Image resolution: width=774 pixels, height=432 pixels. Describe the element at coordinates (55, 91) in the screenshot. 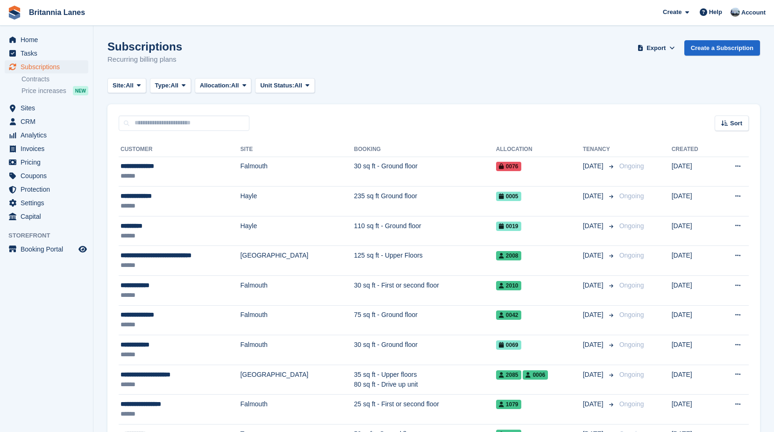

I see `a: Price increases NEW` at that location.